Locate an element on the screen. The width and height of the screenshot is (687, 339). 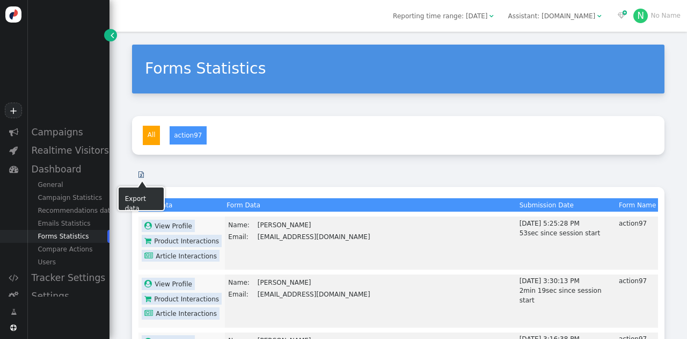
div: Emails Statistics is located at coordinates (68, 223).